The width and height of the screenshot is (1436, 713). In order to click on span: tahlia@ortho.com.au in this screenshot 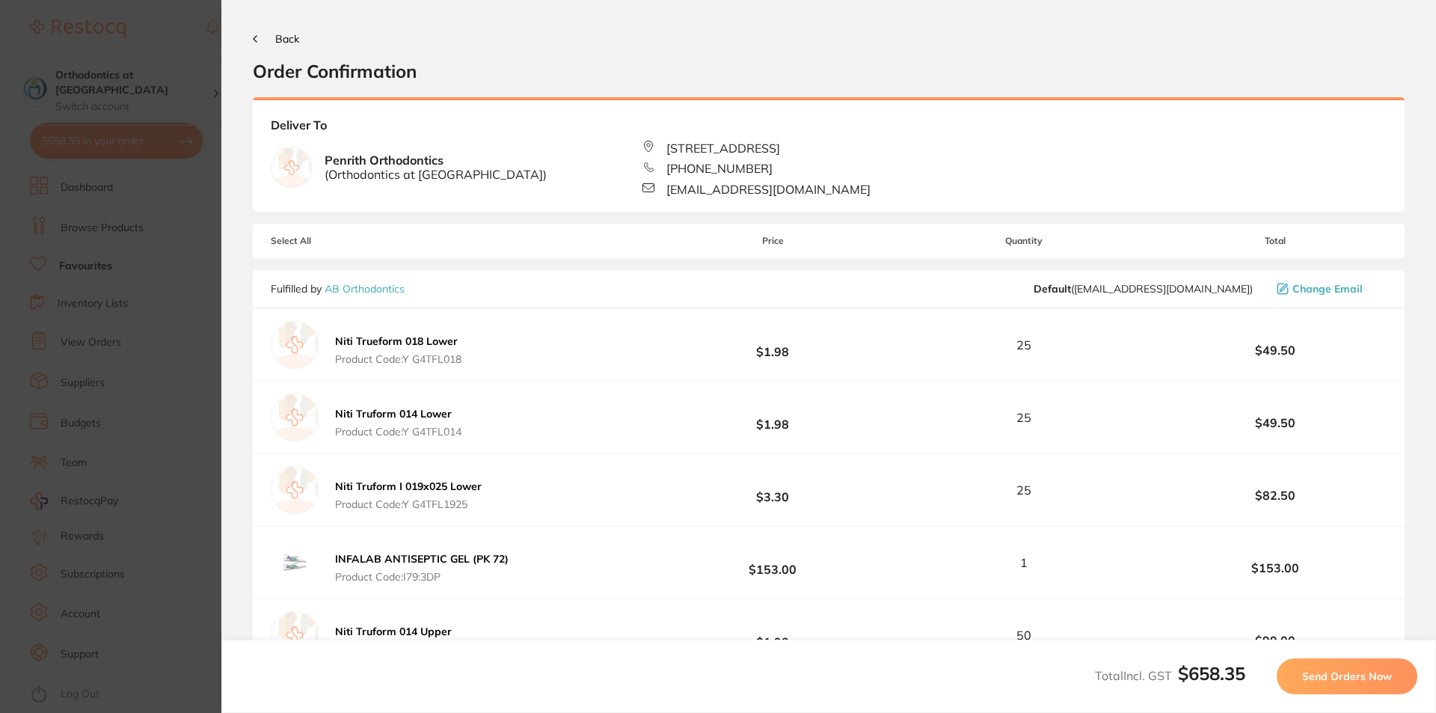, I will do `click(1143, 289)`.